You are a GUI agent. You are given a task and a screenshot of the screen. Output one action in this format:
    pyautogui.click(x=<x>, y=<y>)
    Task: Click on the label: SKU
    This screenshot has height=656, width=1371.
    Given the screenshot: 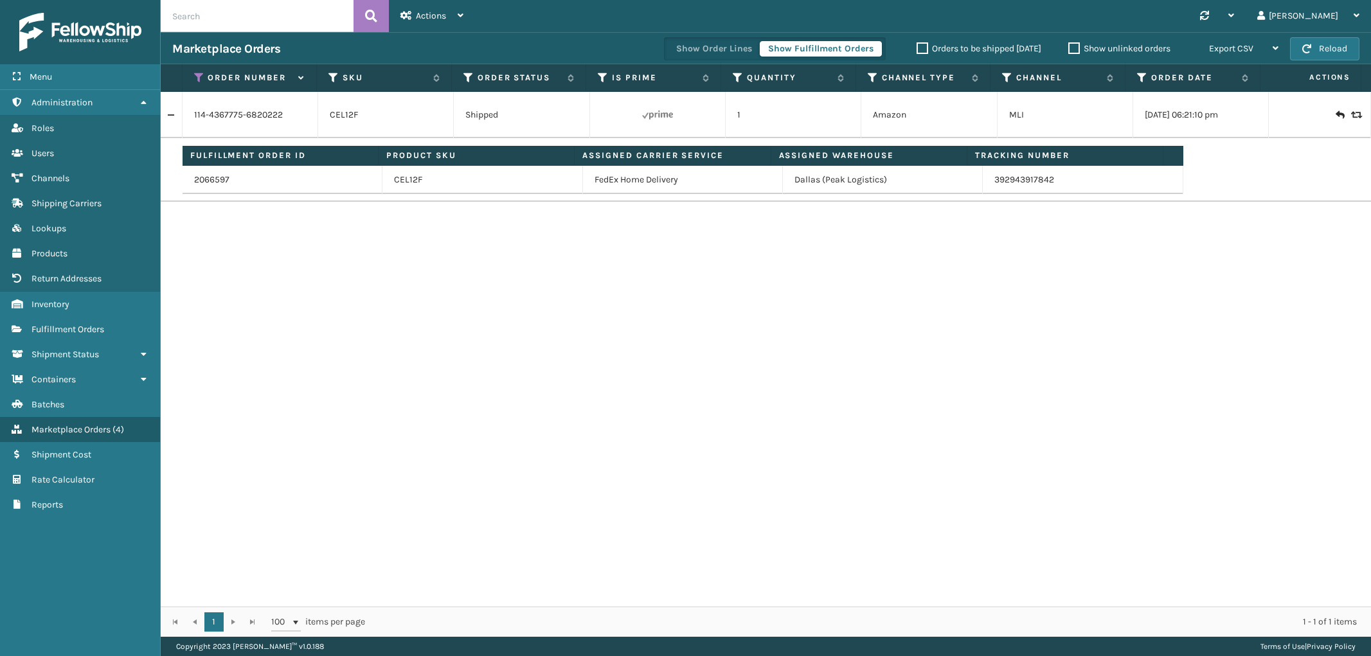 What is the action you would take?
    pyautogui.click(x=384, y=78)
    